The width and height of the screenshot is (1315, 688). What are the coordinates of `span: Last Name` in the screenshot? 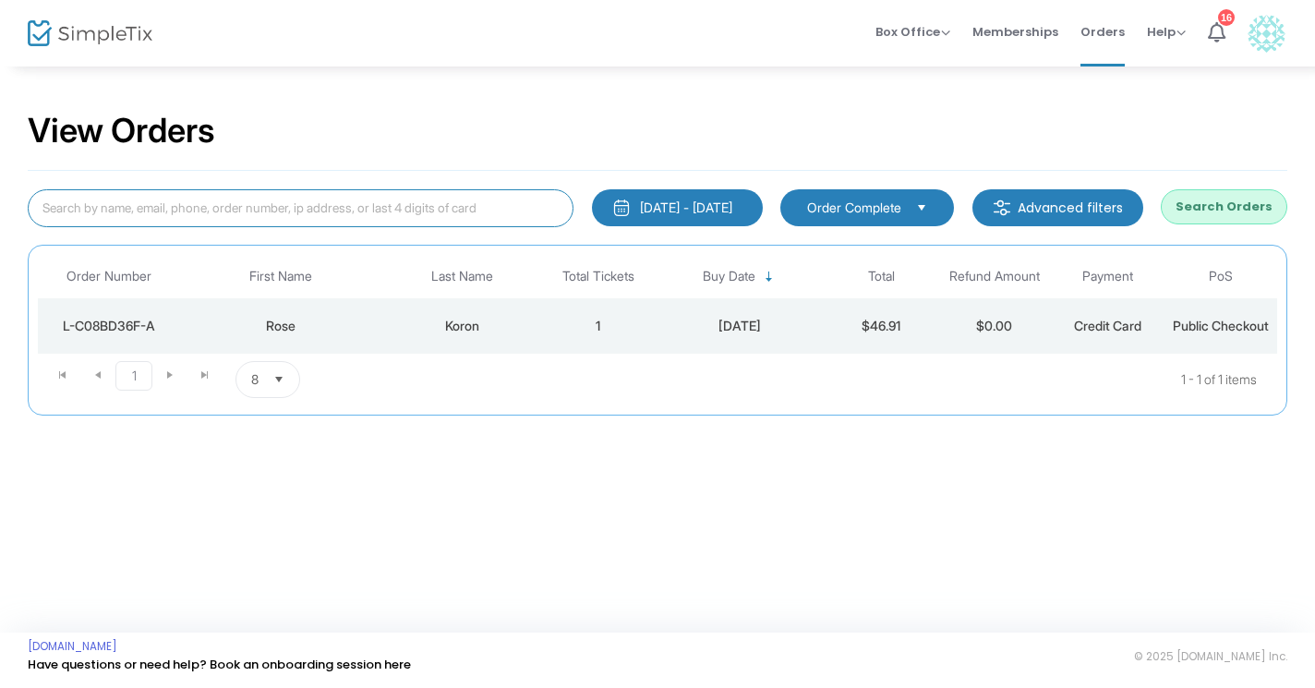 It's located at (462, 276).